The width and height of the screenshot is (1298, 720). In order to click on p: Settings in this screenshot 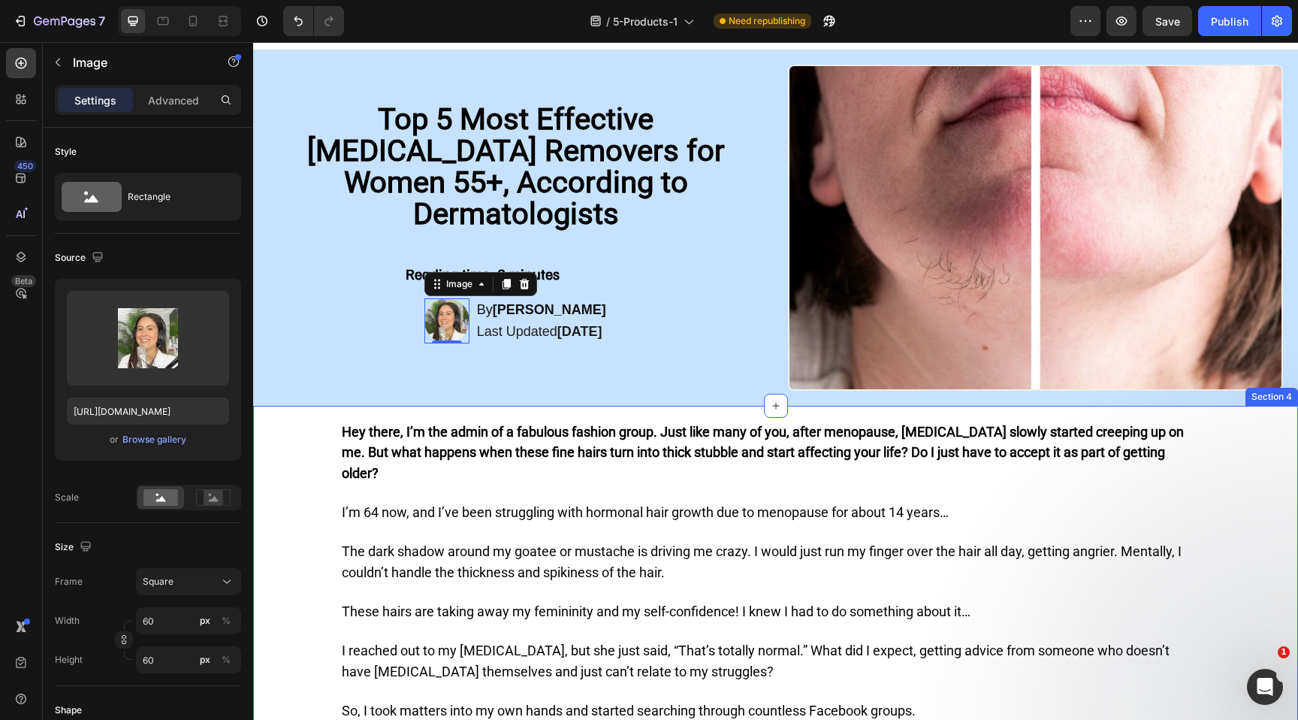, I will do `click(95, 100)`.